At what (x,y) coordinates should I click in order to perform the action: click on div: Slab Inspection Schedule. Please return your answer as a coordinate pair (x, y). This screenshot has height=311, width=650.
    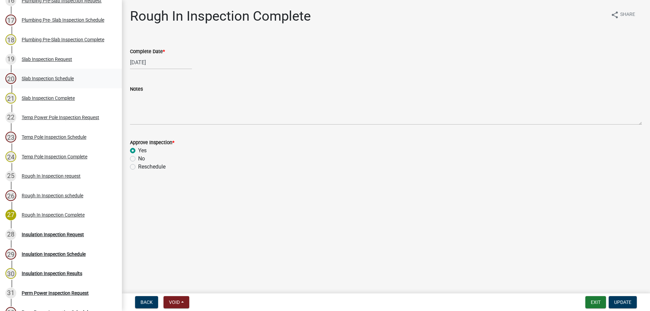
    Looking at the image, I should click on (48, 79).